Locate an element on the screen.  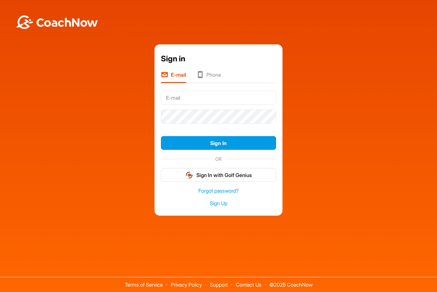
a: Sign Up is located at coordinates (218, 203).